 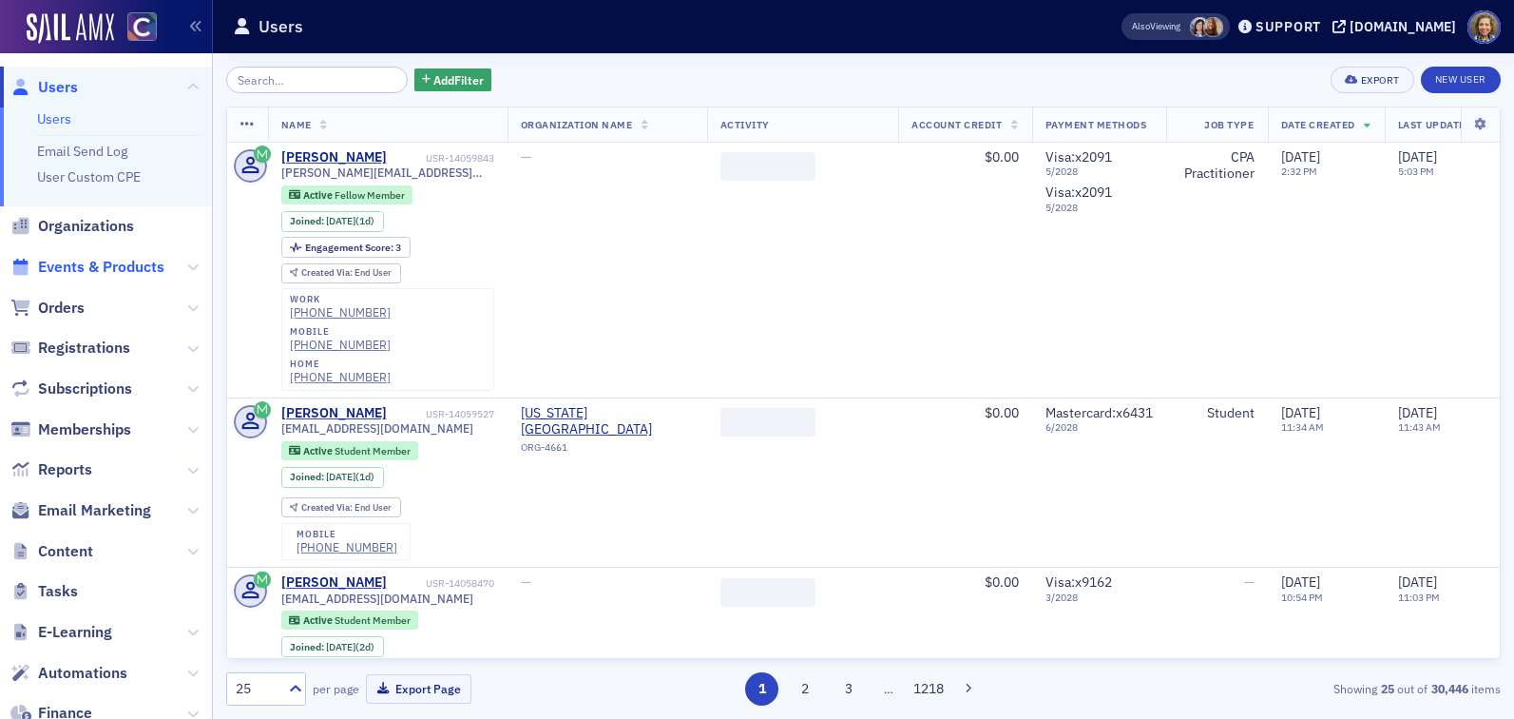 I want to click on label: per page, so click(x=336, y=688).